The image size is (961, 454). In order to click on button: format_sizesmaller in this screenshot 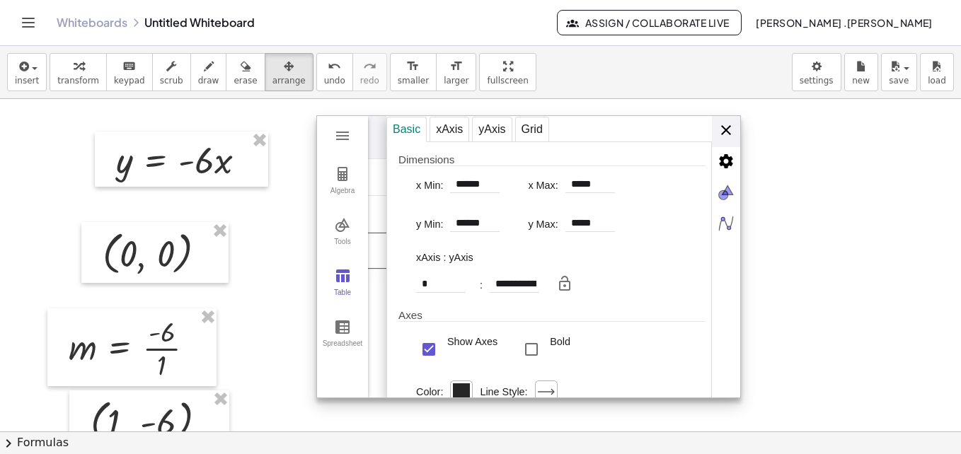, I will do `click(413, 72)`.